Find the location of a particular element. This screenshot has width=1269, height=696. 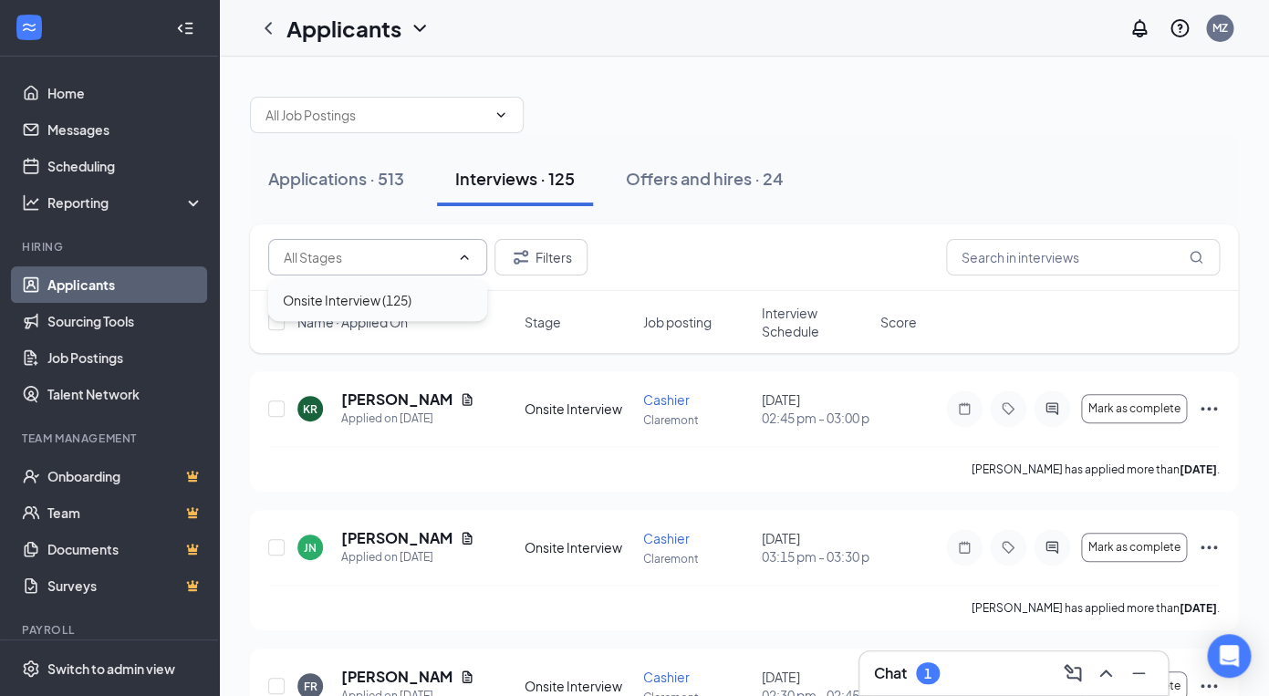

div: Team Management is located at coordinates (110, 438).